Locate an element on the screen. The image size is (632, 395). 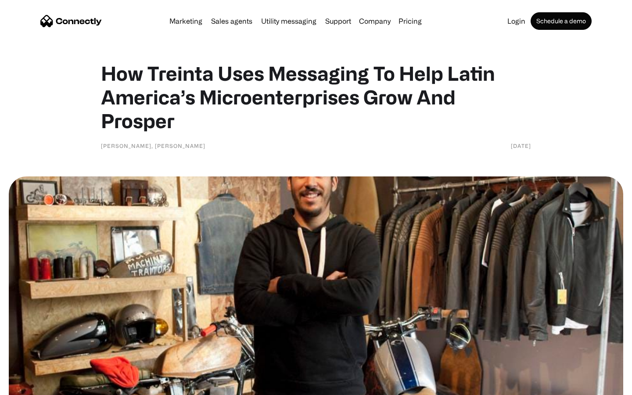
div: Company is located at coordinates (375, 21).